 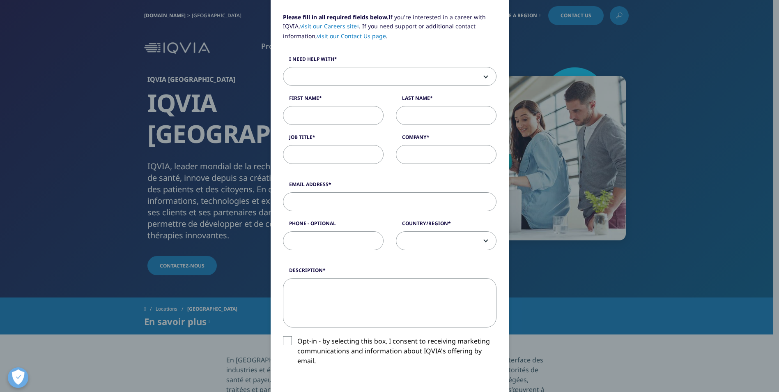 What do you see at coordinates (390, 30) in the screenshot?
I see `p: If you're interested in a career with IQVIA, . If you need support or additional contact informat...` at bounding box center [390, 30].